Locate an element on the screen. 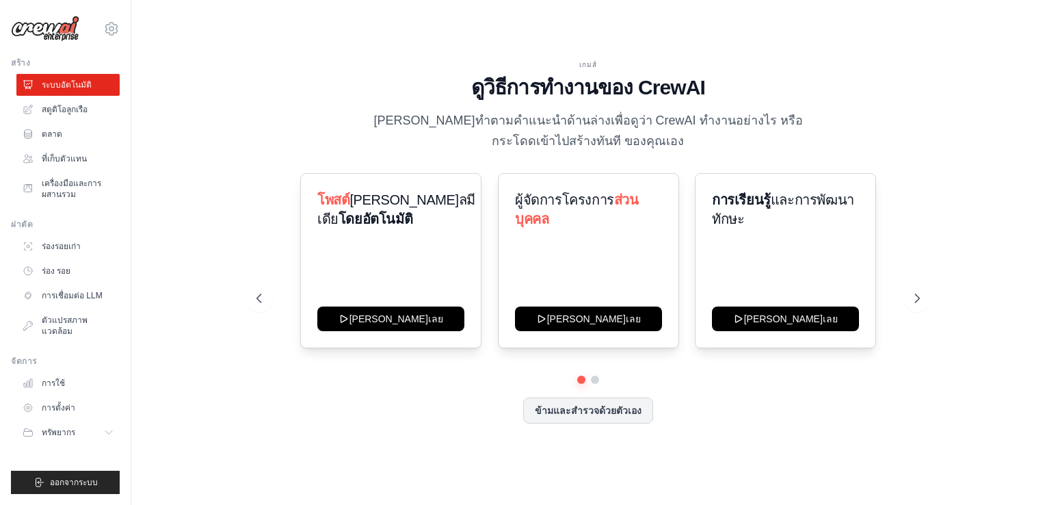 Image resolution: width=1045 pixels, height=505 pixels. span: ออกจากระบบ is located at coordinates (74, 482).